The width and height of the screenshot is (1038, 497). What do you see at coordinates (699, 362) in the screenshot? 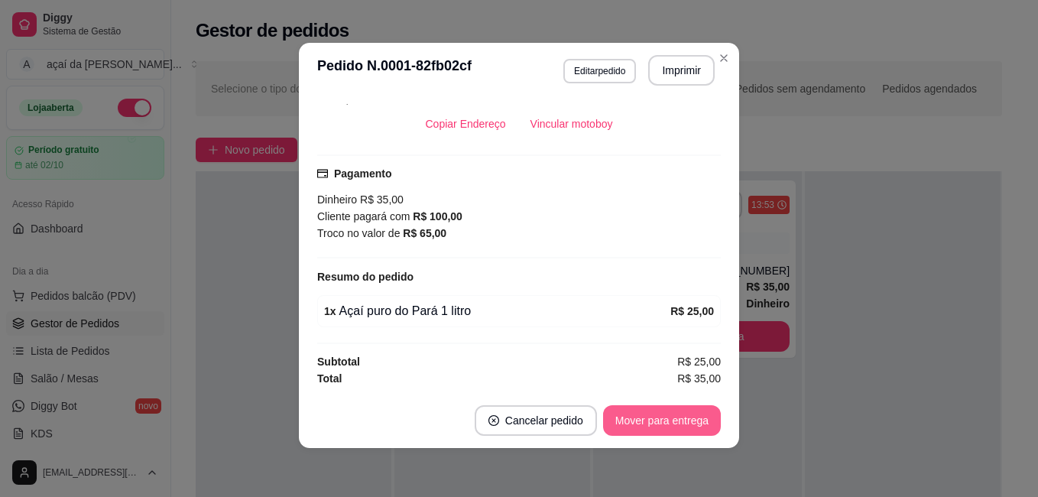
I see `span: R$ 25,00` at bounding box center [699, 362].